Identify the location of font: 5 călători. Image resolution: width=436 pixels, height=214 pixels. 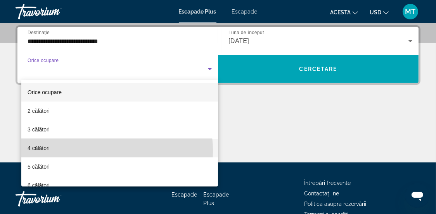
(38, 167).